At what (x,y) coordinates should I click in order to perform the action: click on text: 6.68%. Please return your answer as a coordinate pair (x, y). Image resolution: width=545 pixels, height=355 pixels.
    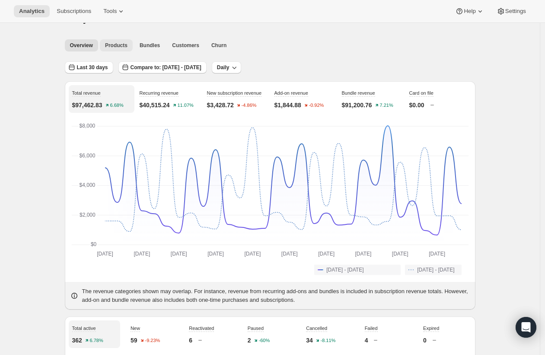
    Looking at the image, I should click on (116, 105).